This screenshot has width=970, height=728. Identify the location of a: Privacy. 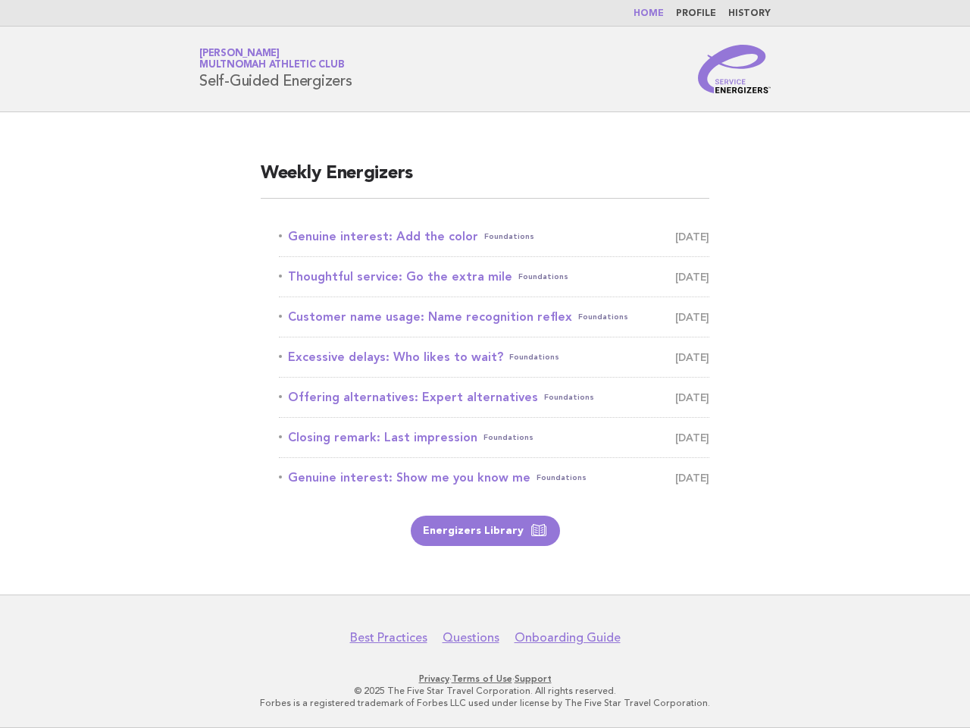
(434, 678).